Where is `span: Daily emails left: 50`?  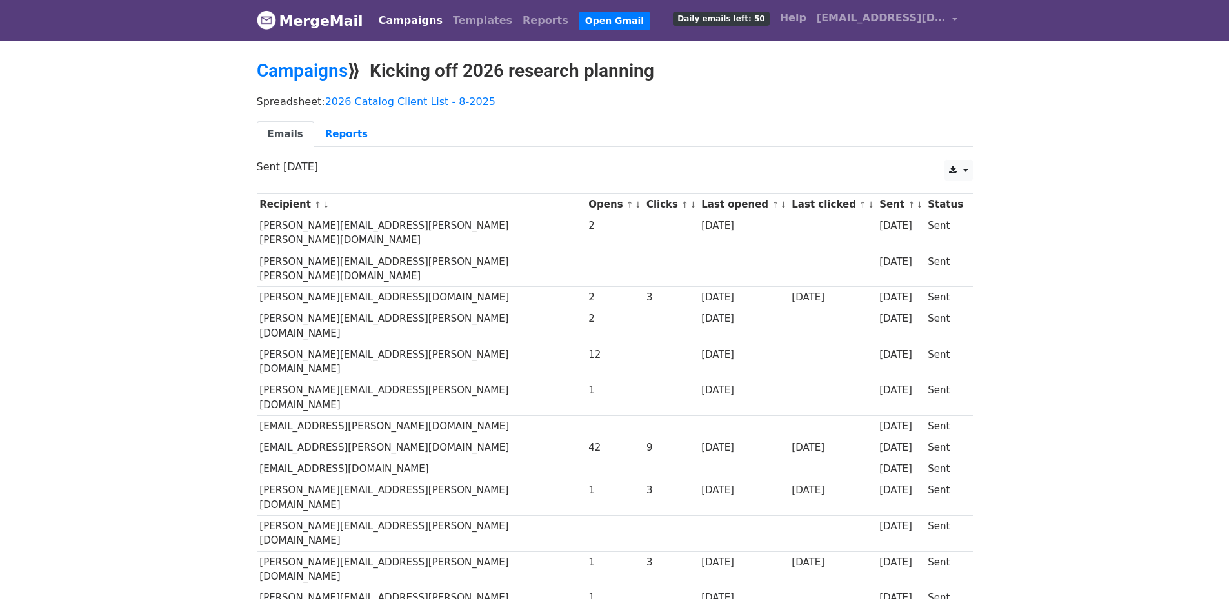
span: Daily emails left: 50 is located at coordinates (720, 19).